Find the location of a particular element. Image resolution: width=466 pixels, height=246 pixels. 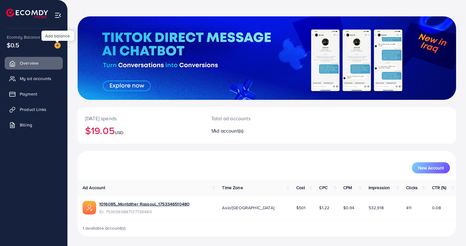

span: 411 is located at coordinates (409, 208).